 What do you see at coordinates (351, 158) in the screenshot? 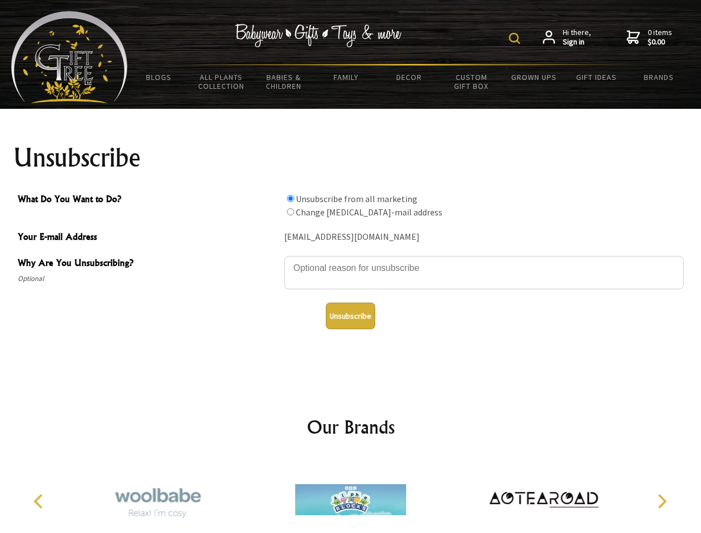
I see `h1: Unsubscribe` at bounding box center [351, 158].